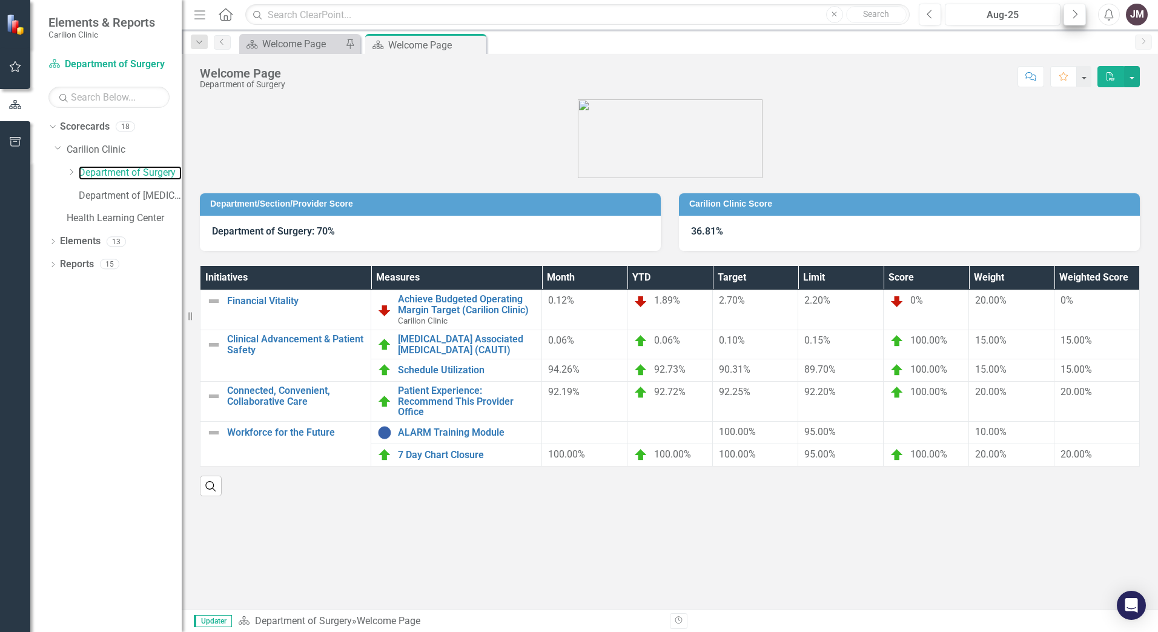 The image size is (1158, 632). Describe the element at coordinates (670, 391) in the screenshot. I see `span: 92.72%` at that location.